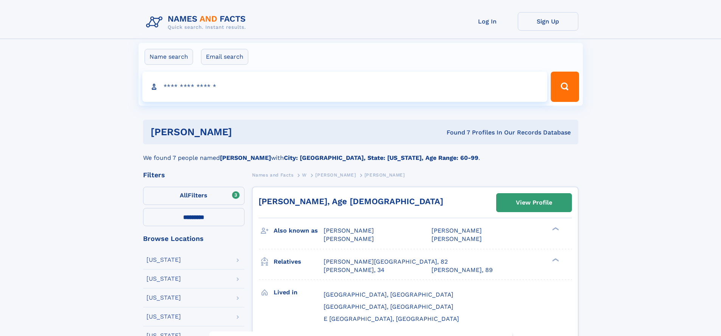  What do you see at coordinates (345, 87) in the screenshot?
I see `input: search input` at bounding box center [345, 87].